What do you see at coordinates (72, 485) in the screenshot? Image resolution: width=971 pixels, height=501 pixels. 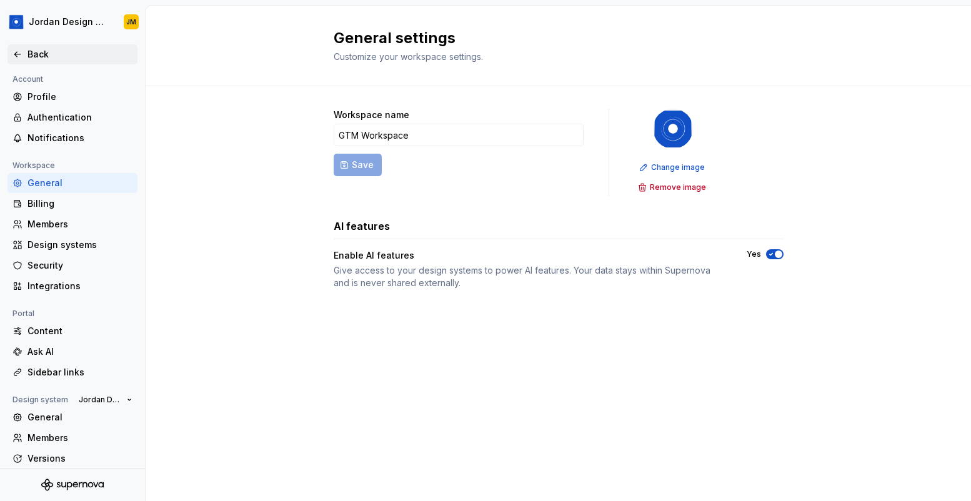 I see `svg: Supernova Logo` at bounding box center [72, 485].